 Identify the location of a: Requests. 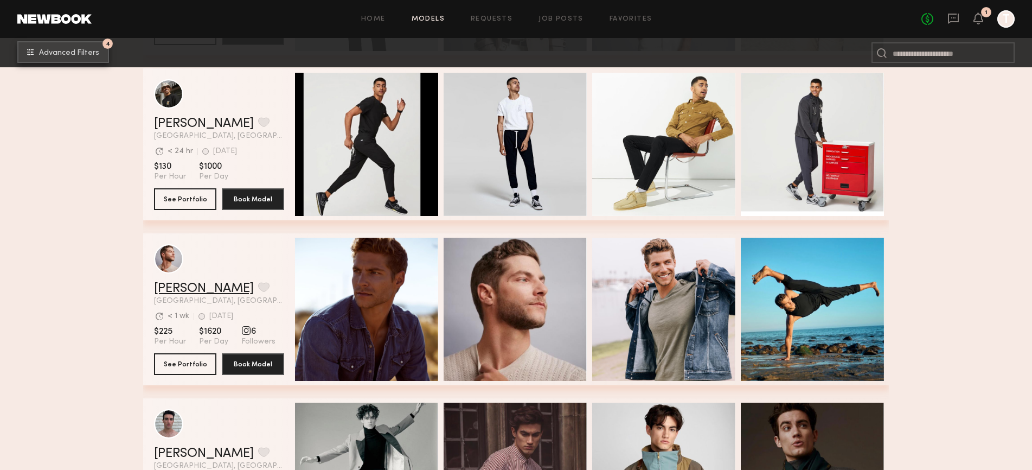
(491, 19).